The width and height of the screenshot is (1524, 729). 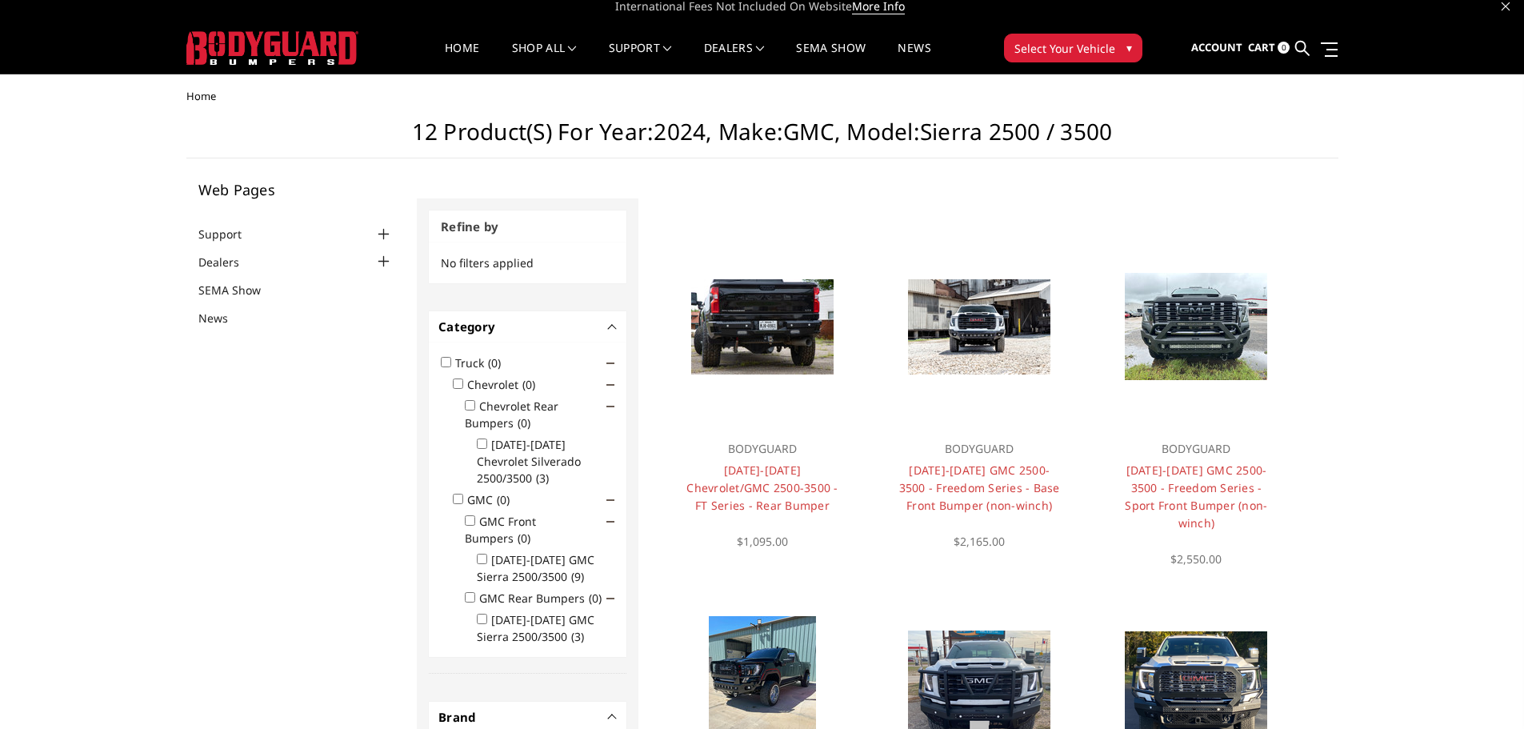 I want to click on h3: Refine by, so click(x=527, y=226).